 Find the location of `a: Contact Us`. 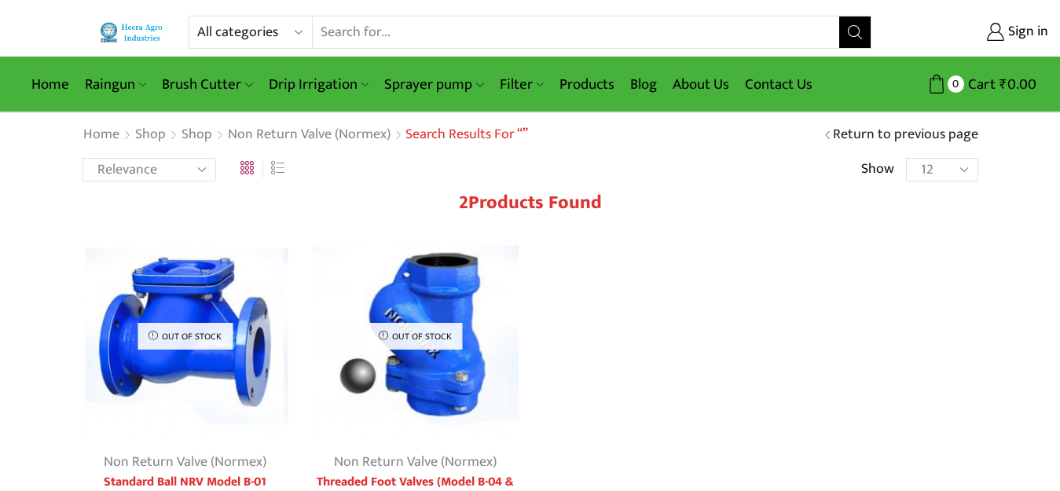

a: Contact Us is located at coordinates (779, 84).